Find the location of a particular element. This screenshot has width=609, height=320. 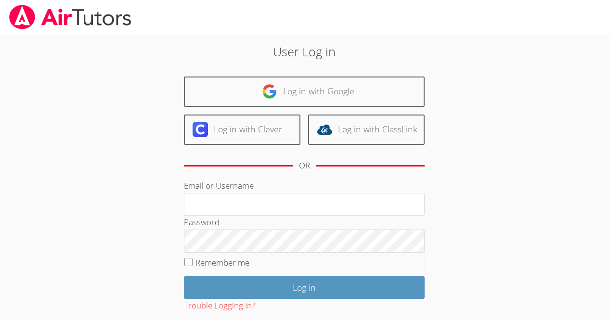

label: Password is located at coordinates (202, 222).